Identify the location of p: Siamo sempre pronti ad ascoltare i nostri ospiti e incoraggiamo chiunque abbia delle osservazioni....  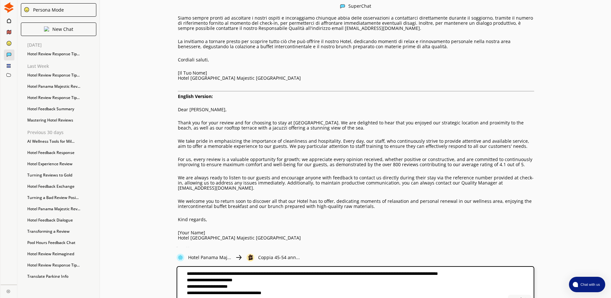
(356, 23).